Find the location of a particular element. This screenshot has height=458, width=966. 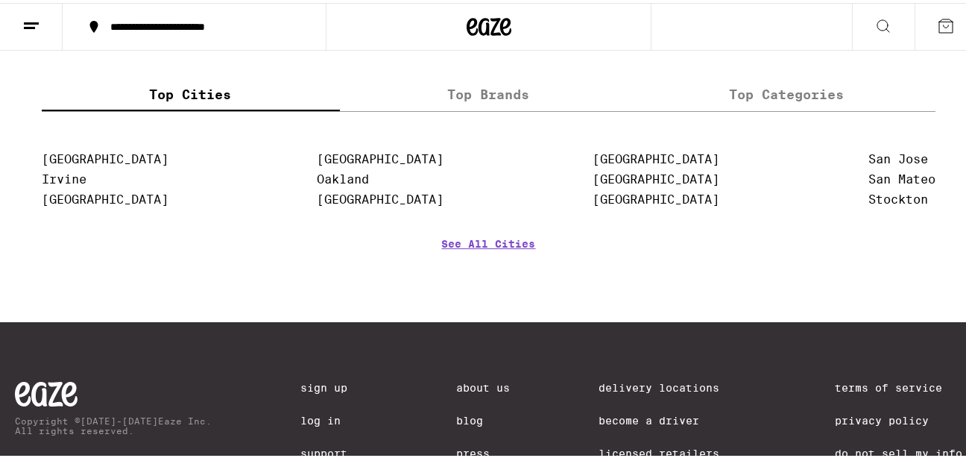

a: Privacy Policy is located at coordinates (899, 418).